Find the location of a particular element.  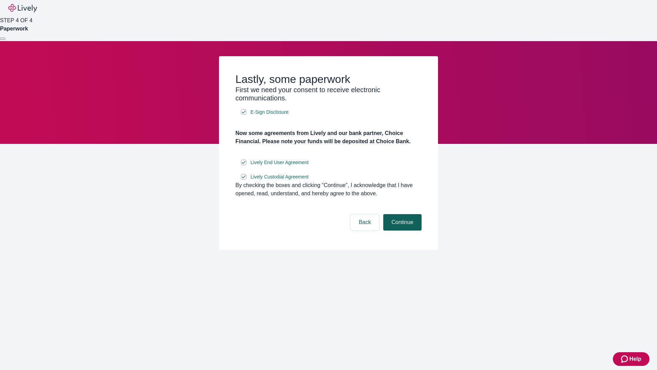

button: Continue is located at coordinates (403, 222).